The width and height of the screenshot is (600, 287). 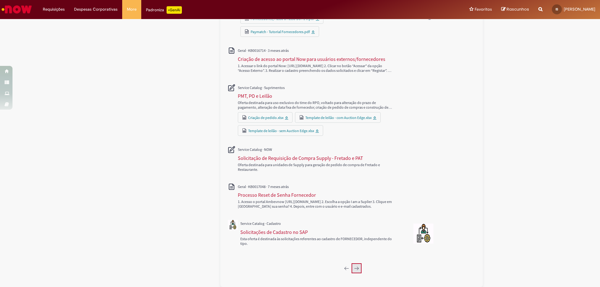 What do you see at coordinates (96, 9) in the screenshot?
I see `span: Despesas Corporativas` at bounding box center [96, 9].